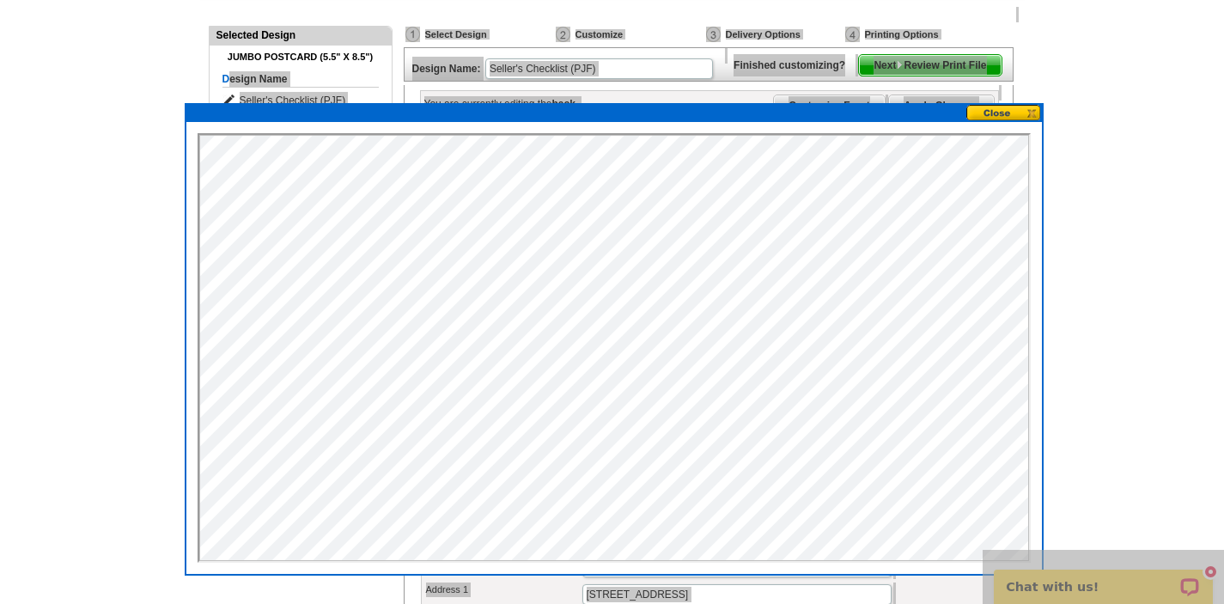 The image size is (1224, 604). I want to click on span: Seller's Checklist (PJF), so click(301, 100).